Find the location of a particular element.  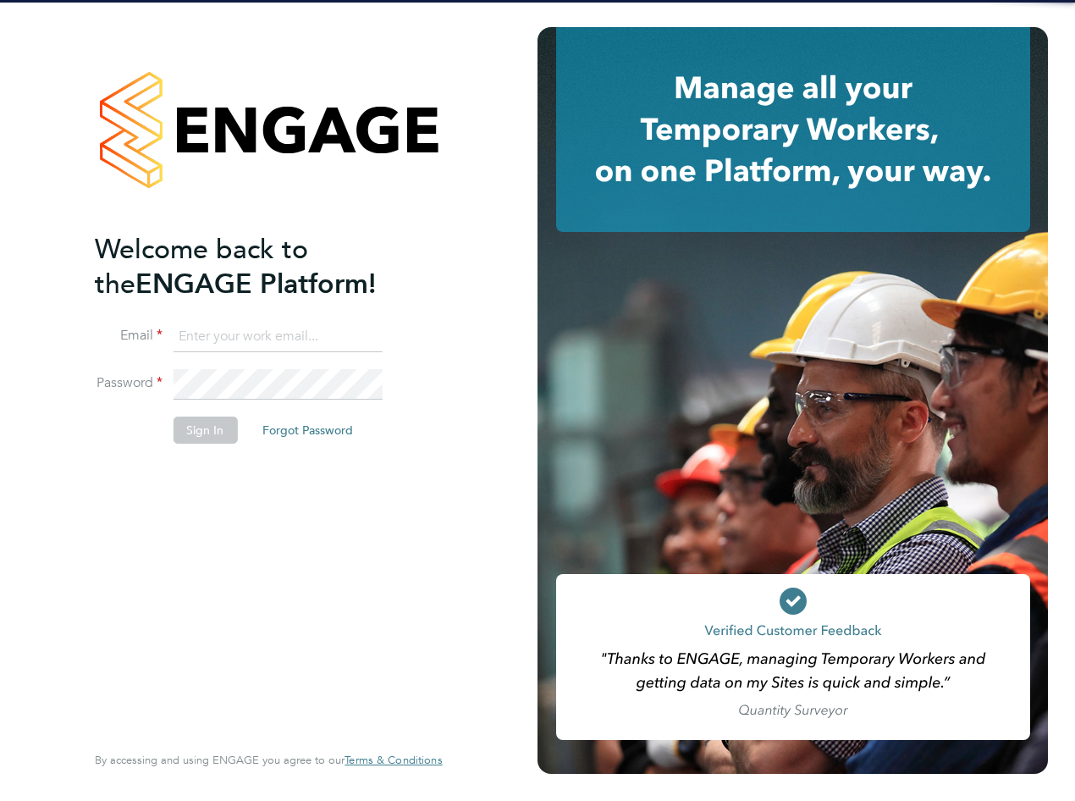

button: Forgot Password is located at coordinates (307, 430).